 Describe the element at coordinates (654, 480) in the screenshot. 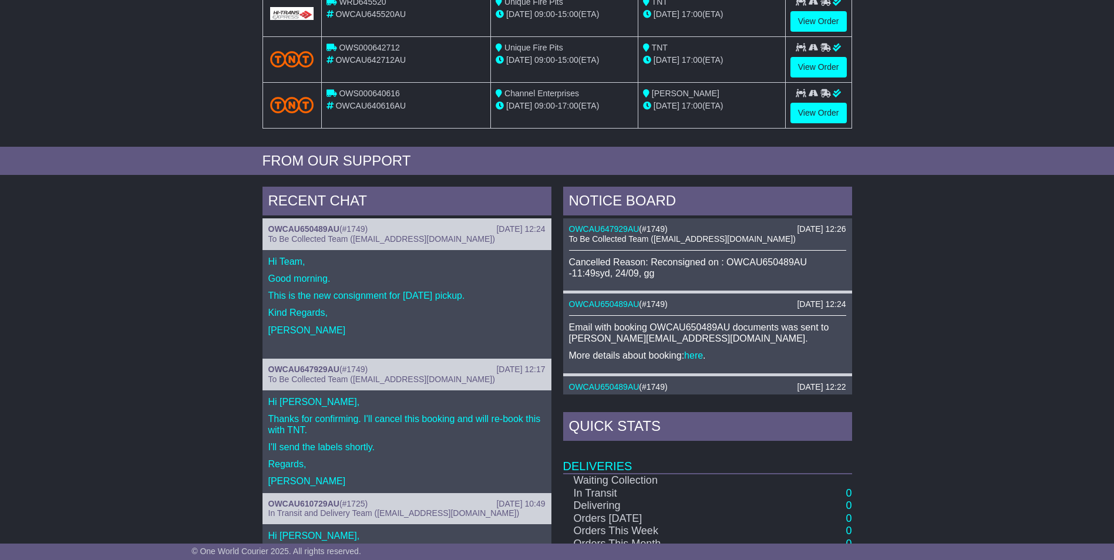

I see `td: Waiting Collection` at that location.